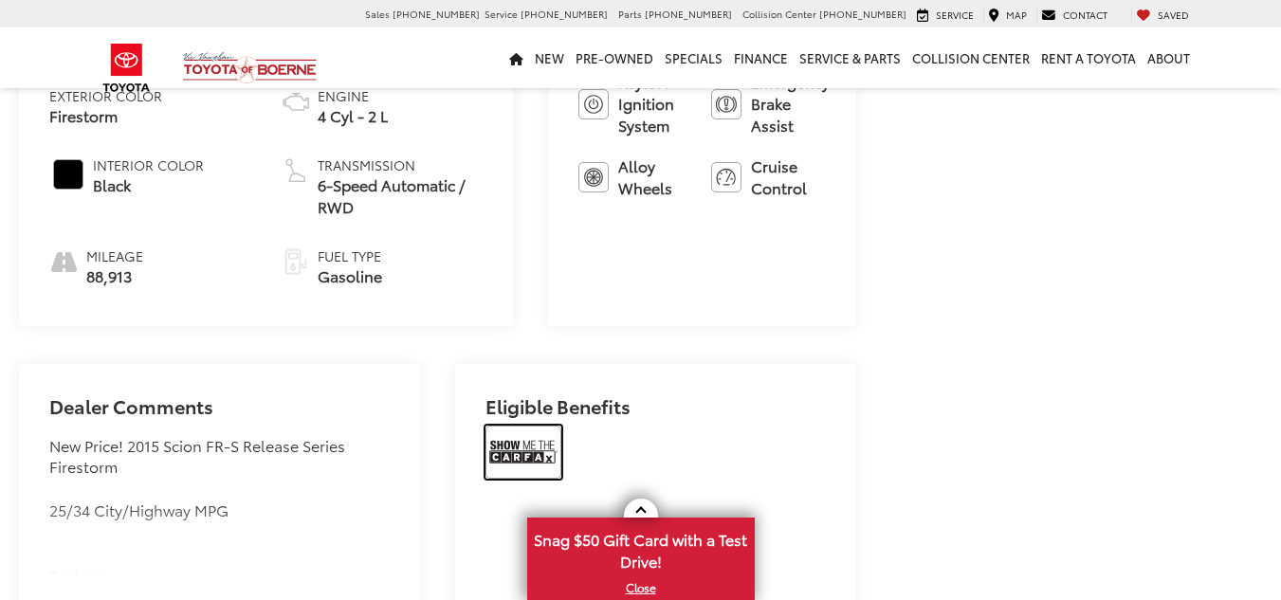 The image size is (1281, 600). Describe the element at coordinates (219, 506) in the screenshot. I see `div: New Price! 2015 Scion FR-S Release Series Firestorm 25/34 City/Highway MPG Reviews: * Light and w...` at that location.